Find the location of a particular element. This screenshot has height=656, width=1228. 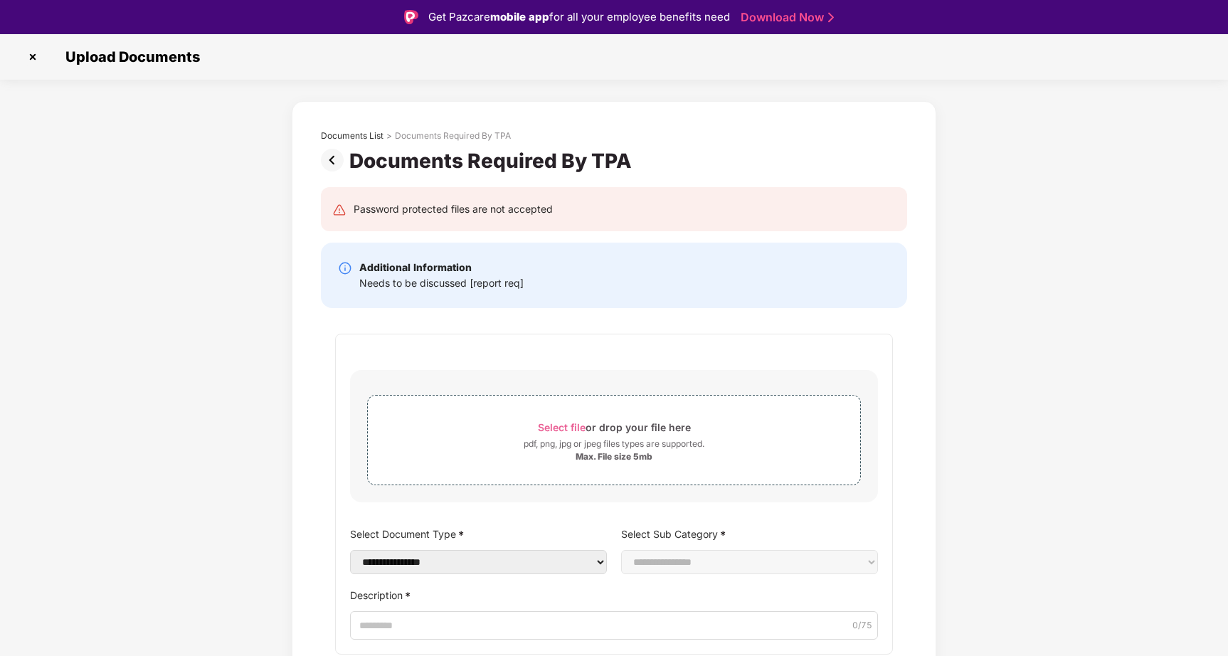

span: Select file is located at coordinates (561, 427).